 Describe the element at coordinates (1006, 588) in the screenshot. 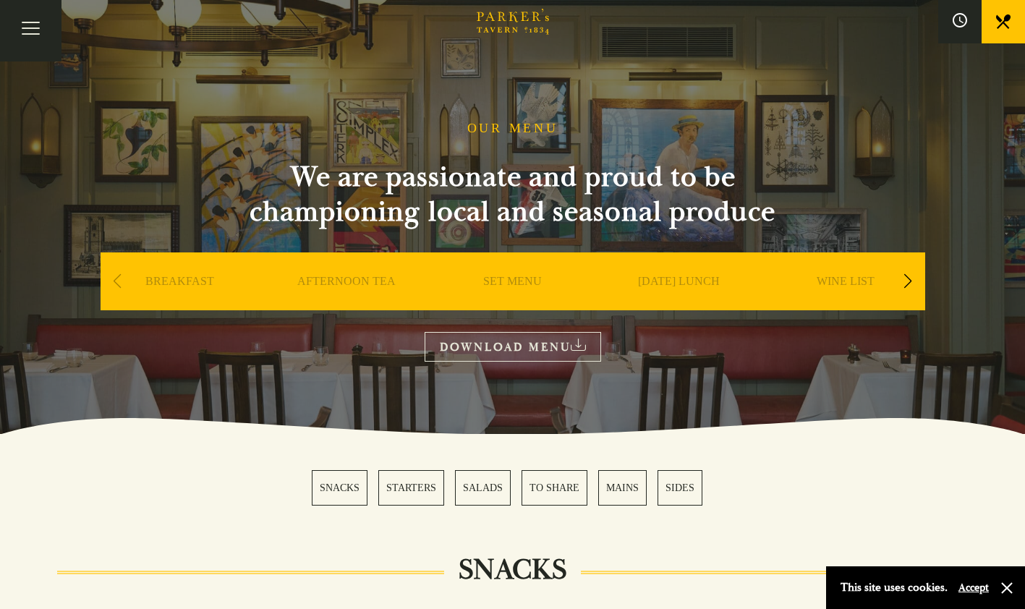

I see `button: Close and accept` at that location.